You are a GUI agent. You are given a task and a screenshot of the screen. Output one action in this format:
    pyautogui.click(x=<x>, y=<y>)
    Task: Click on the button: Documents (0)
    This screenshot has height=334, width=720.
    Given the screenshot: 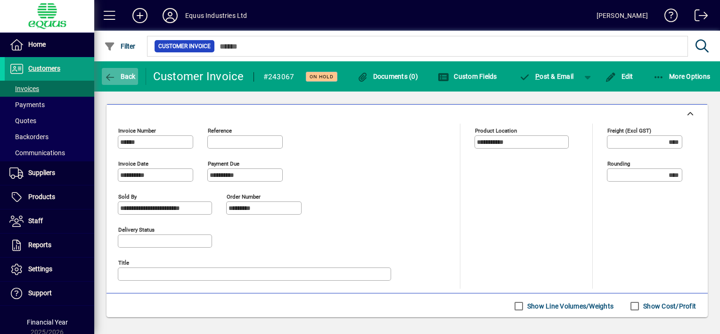 What is the action you would take?
    pyautogui.click(x=387, y=76)
    